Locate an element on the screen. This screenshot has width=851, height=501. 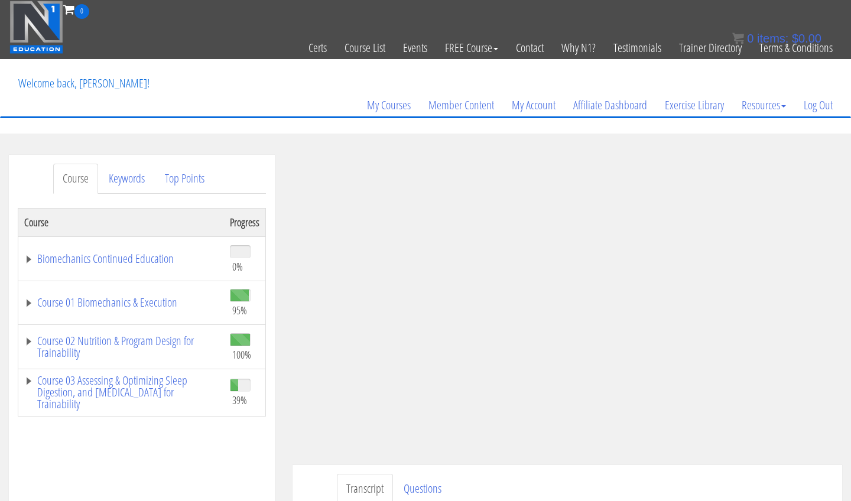
a: Testimonials is located at coordinates (637, 48).